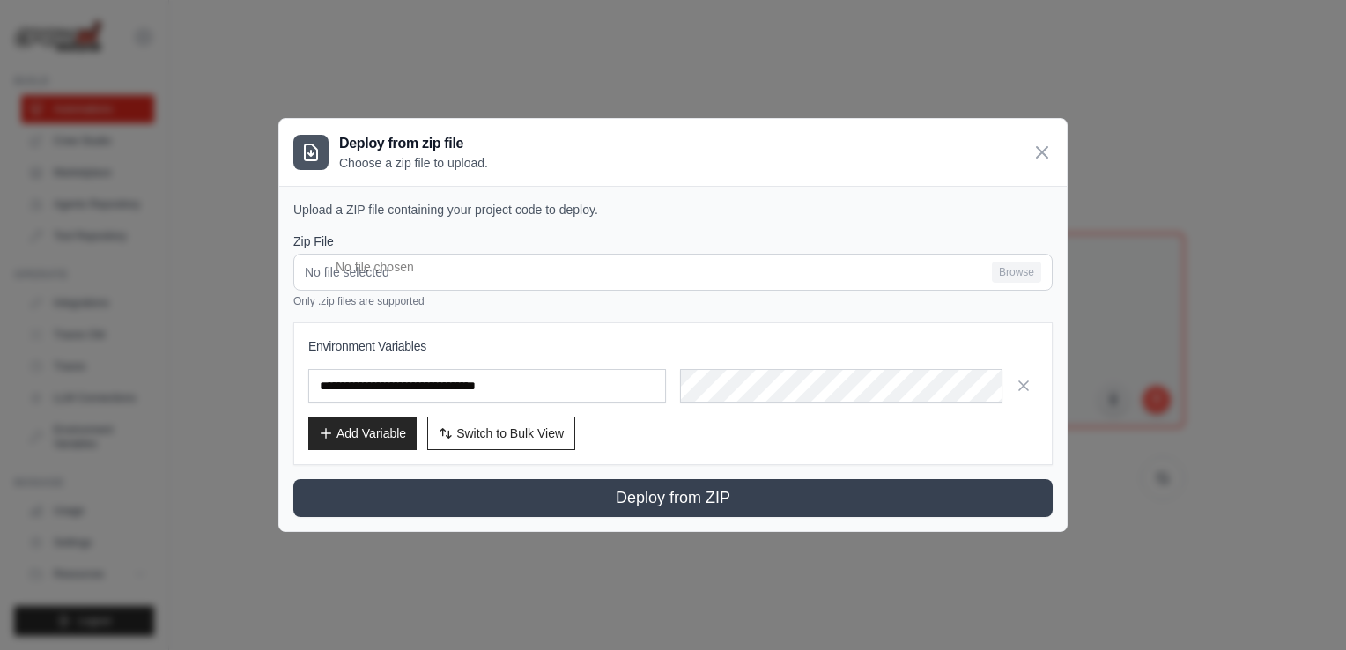 Image resolution: width=1346 pixels, height=650 pixels. I want to click on span: Switch to Bulk View, so click(510, 433).